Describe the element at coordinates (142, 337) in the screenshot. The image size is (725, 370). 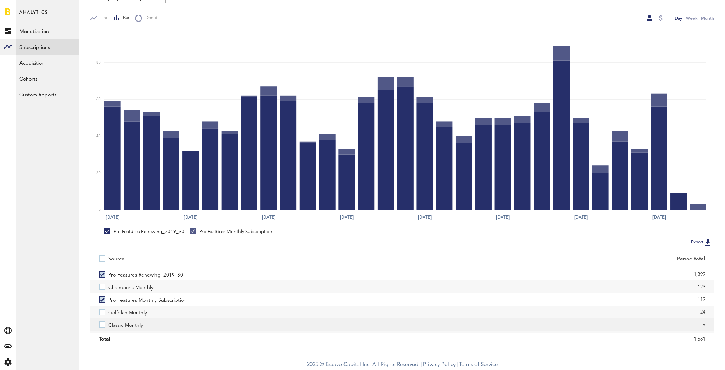
I see `span: Golfplan Monthly Subscription` at that location.